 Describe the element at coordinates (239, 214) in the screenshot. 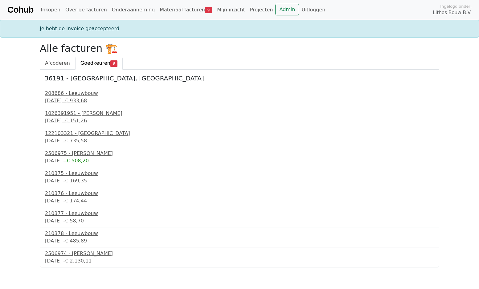

I see `div: 210377 - Leeuwbouw` at that location.